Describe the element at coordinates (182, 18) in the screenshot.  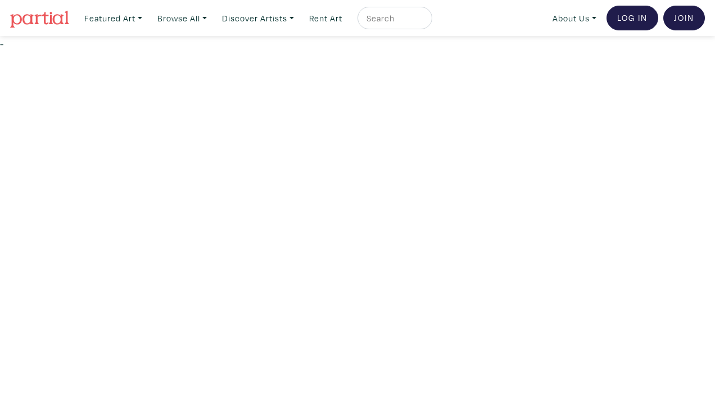
I see `a: Browse All` at that location.